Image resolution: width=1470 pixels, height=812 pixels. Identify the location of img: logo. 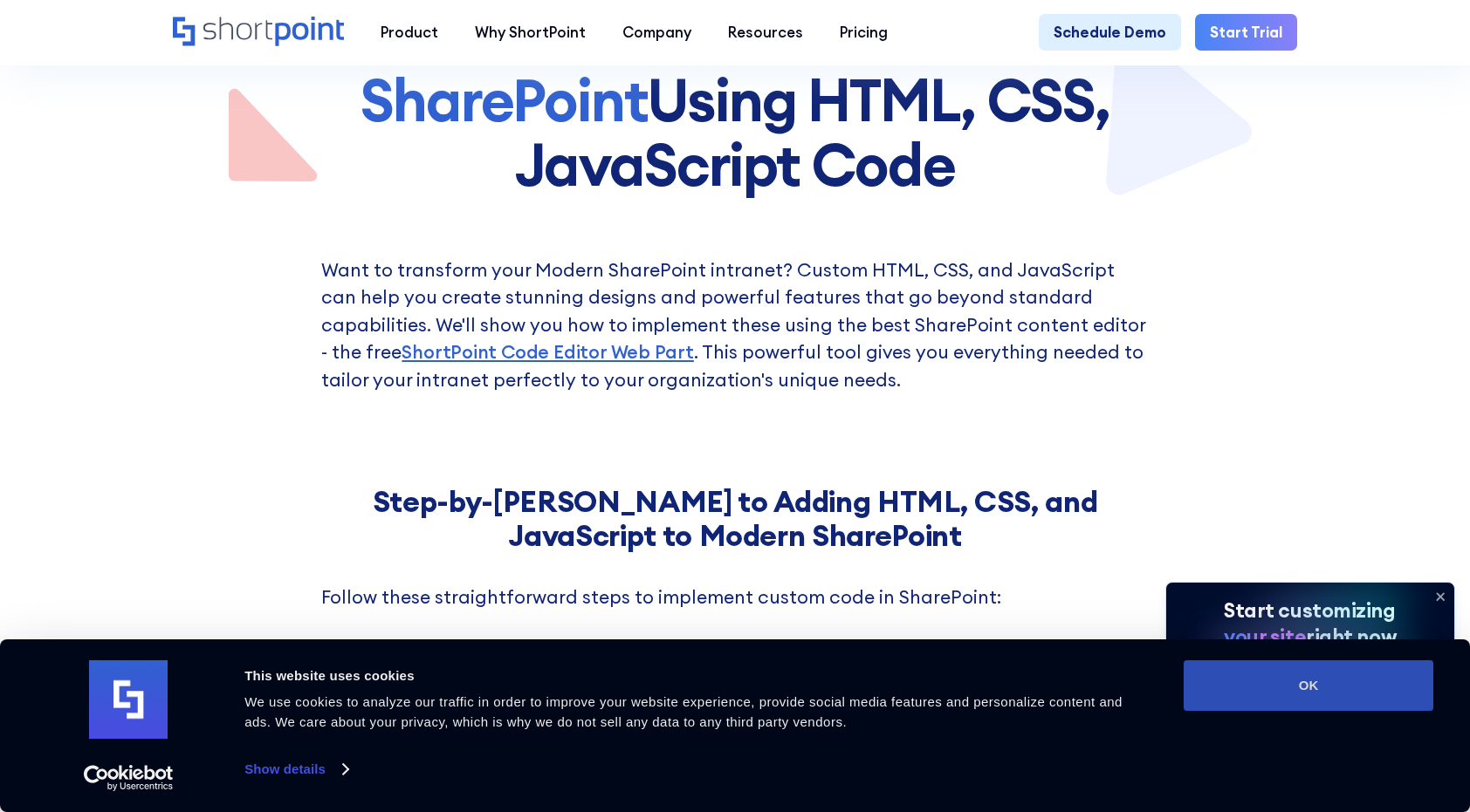
(128, 700).